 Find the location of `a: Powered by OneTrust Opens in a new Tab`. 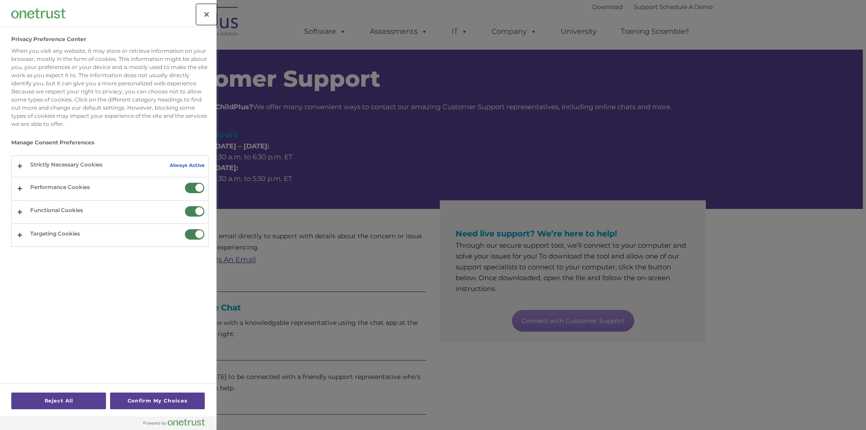

a: Powered by OneTrust Opens in a new Tab is located at coordinates (178, 424).